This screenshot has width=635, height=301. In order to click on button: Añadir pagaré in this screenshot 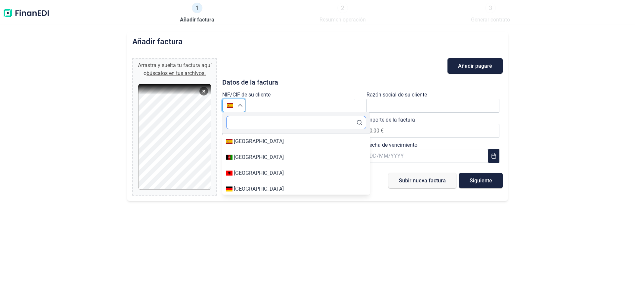, I will do `click(475, 66)`.